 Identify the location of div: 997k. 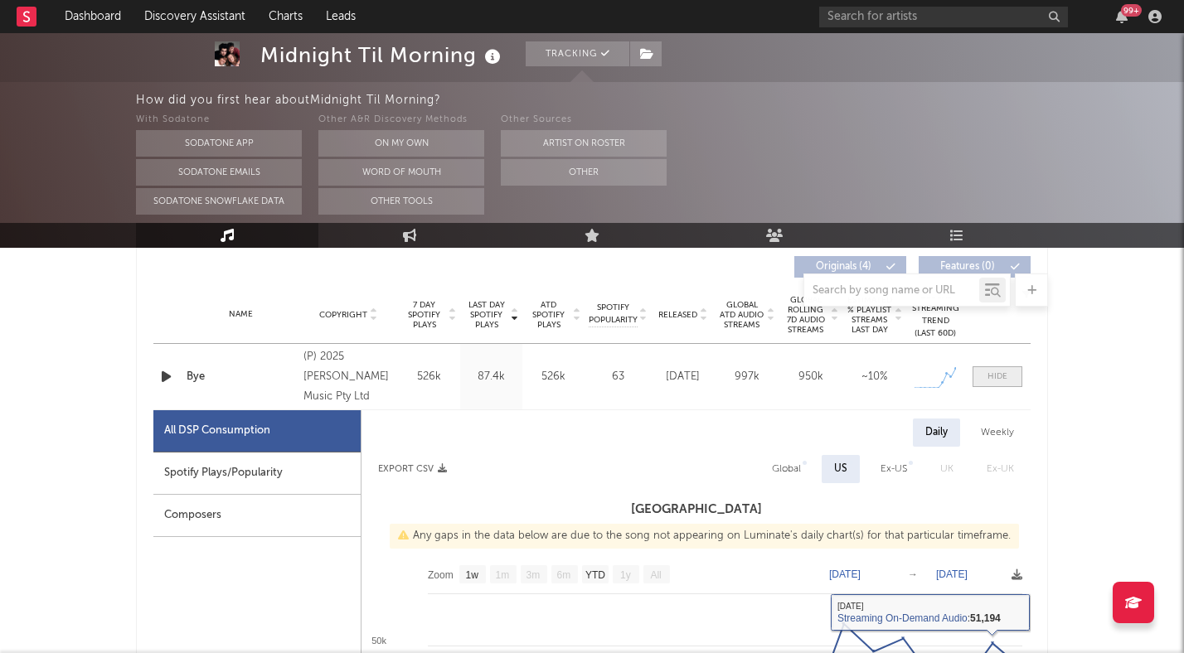
(746, 377).